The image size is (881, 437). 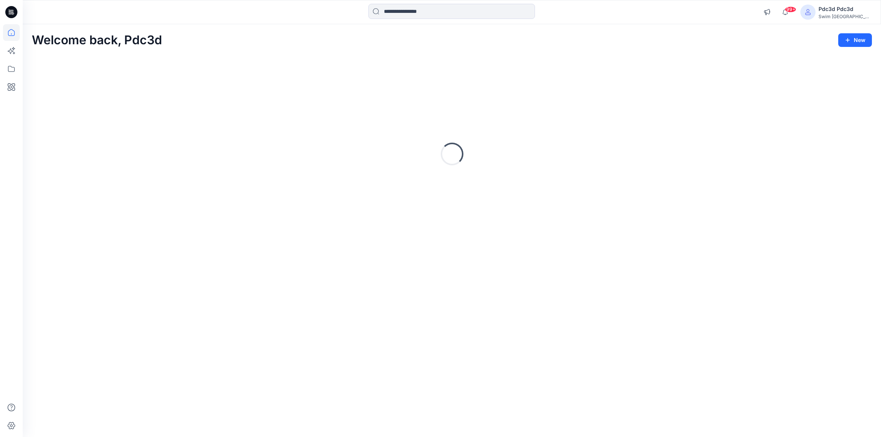 I want to click on h2: Welcome back, Pdc3d, so click(x=97, y=40).